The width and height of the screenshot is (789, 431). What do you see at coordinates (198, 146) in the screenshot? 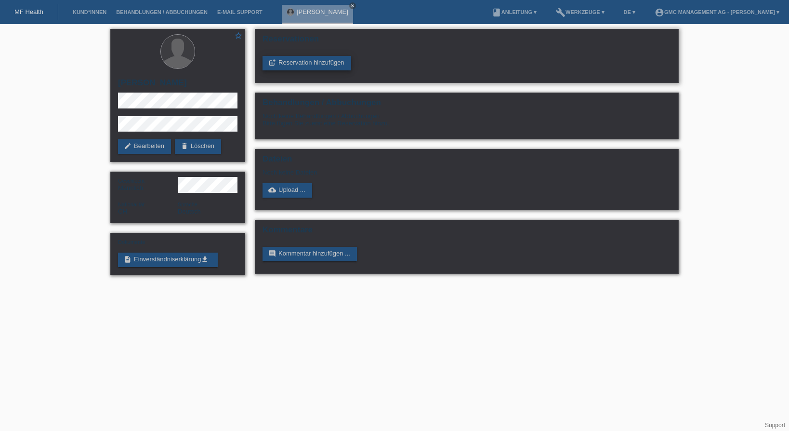
I see `a: deleteLöschen` at bounding box center [198, 146].